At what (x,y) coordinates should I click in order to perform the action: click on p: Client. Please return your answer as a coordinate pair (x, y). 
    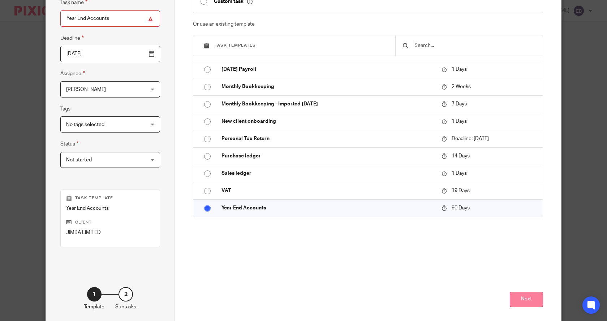
    Looking at the image, I should click on (110, 223).